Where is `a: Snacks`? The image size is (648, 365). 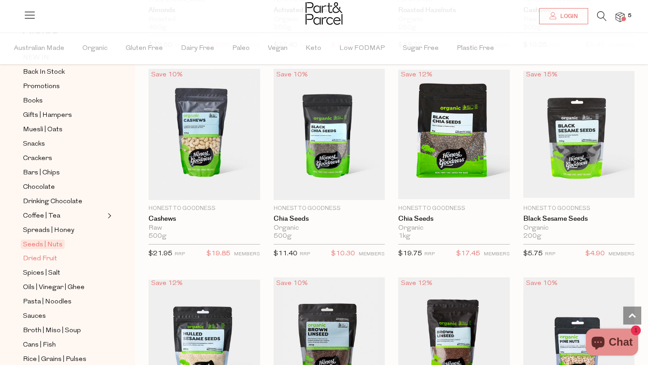
a: Snacks is located at coordinates (64, 144).